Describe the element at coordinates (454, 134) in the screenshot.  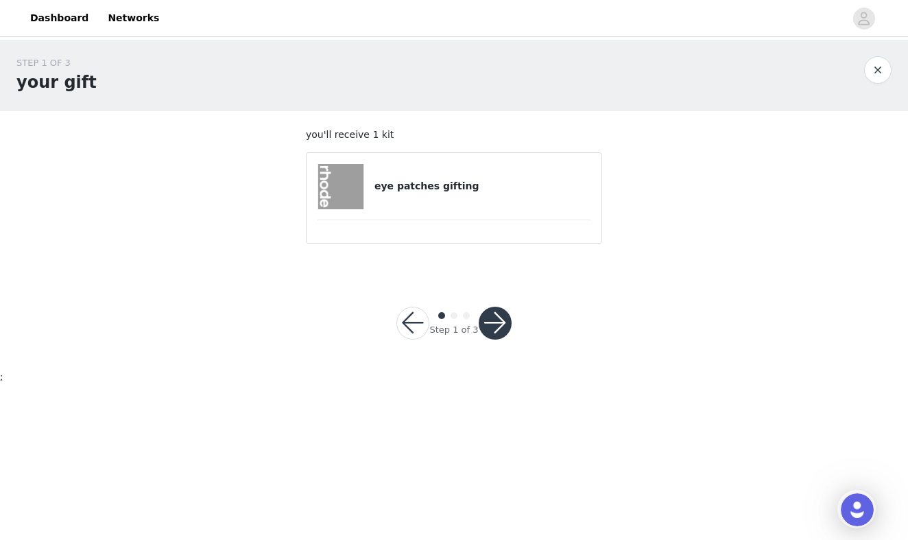
I see `p: you'll receive 1 kit` at that location.